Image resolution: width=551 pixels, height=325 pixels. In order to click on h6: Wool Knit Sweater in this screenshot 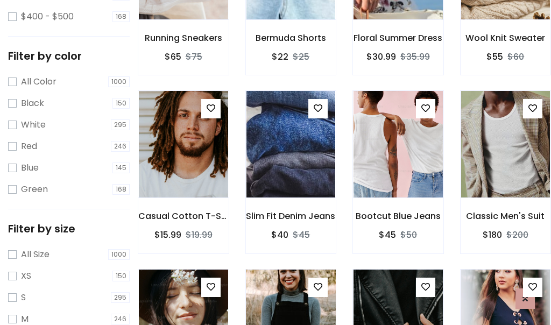, I will do `click(506, 38)`.